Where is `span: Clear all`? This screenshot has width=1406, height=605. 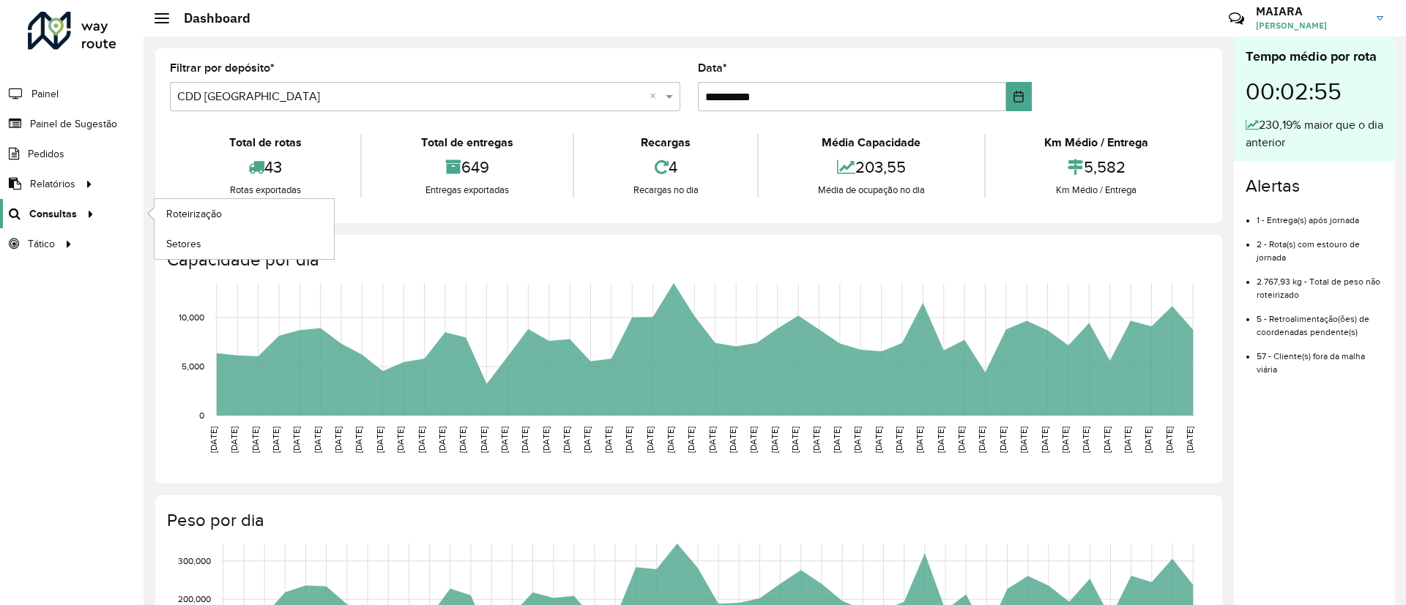 span: Clear all is located at coordinates (655, 97).